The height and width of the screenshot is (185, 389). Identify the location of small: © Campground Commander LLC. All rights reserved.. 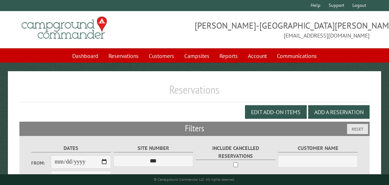
(194, 180).